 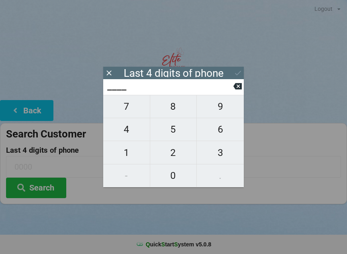 I want to click on button: 1, so click(x=127, y=152).